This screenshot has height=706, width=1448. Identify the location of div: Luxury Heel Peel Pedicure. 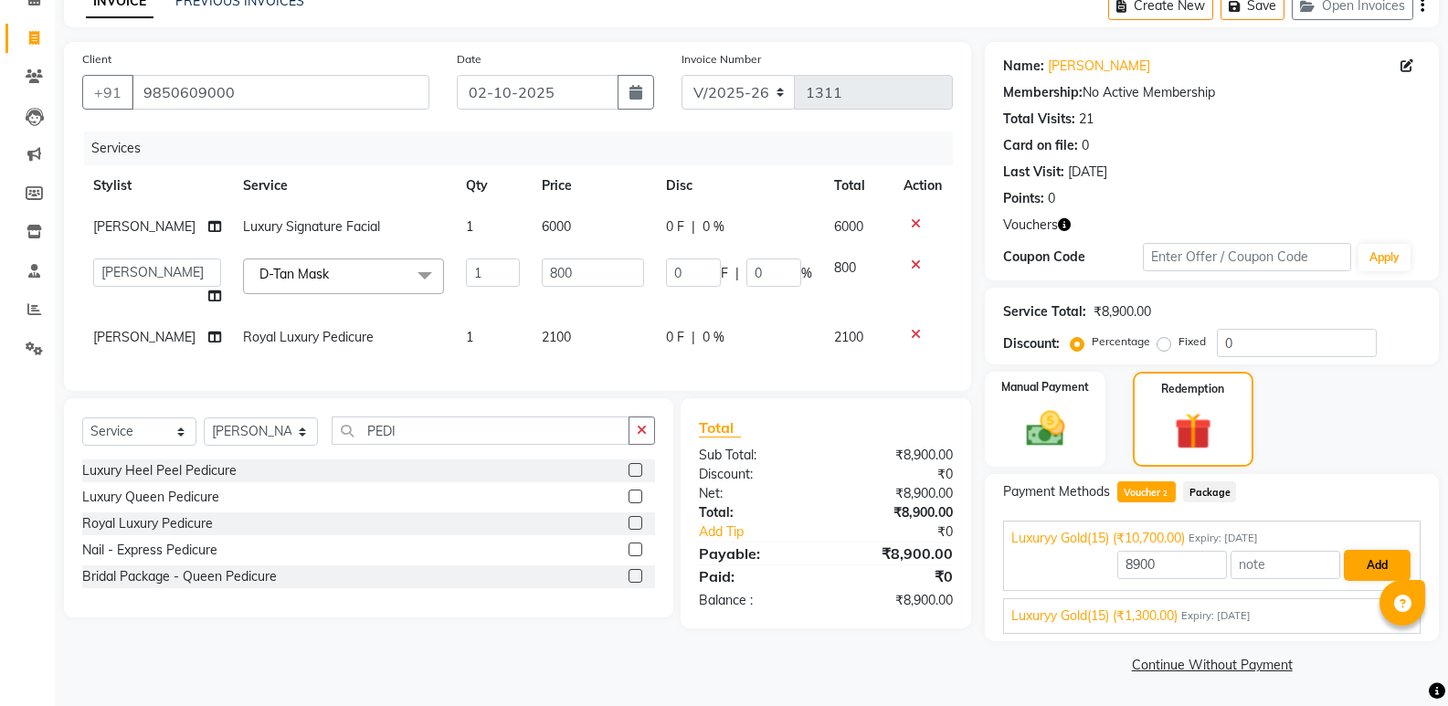
(159, 470).